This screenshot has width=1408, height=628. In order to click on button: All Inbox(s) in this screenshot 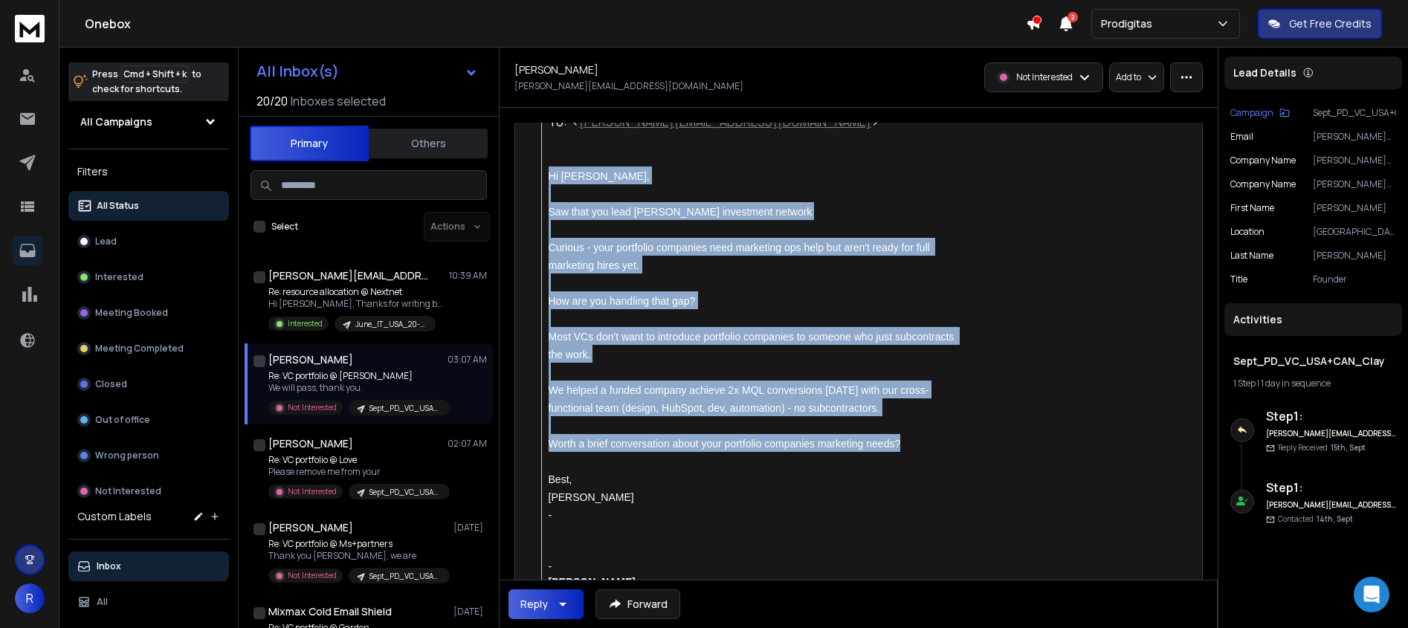, I will do `click(367, 71)`.